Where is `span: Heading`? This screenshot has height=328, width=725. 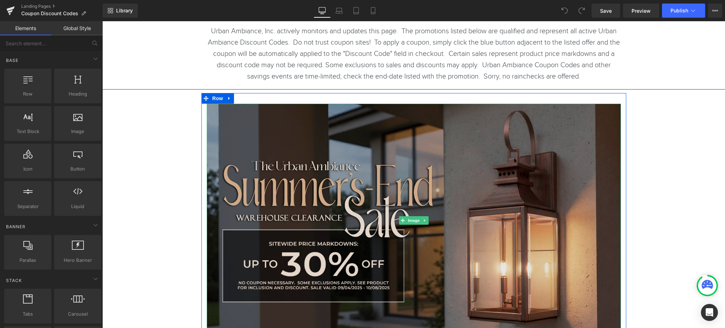
span: Heading is located at coordinates (78, 94).